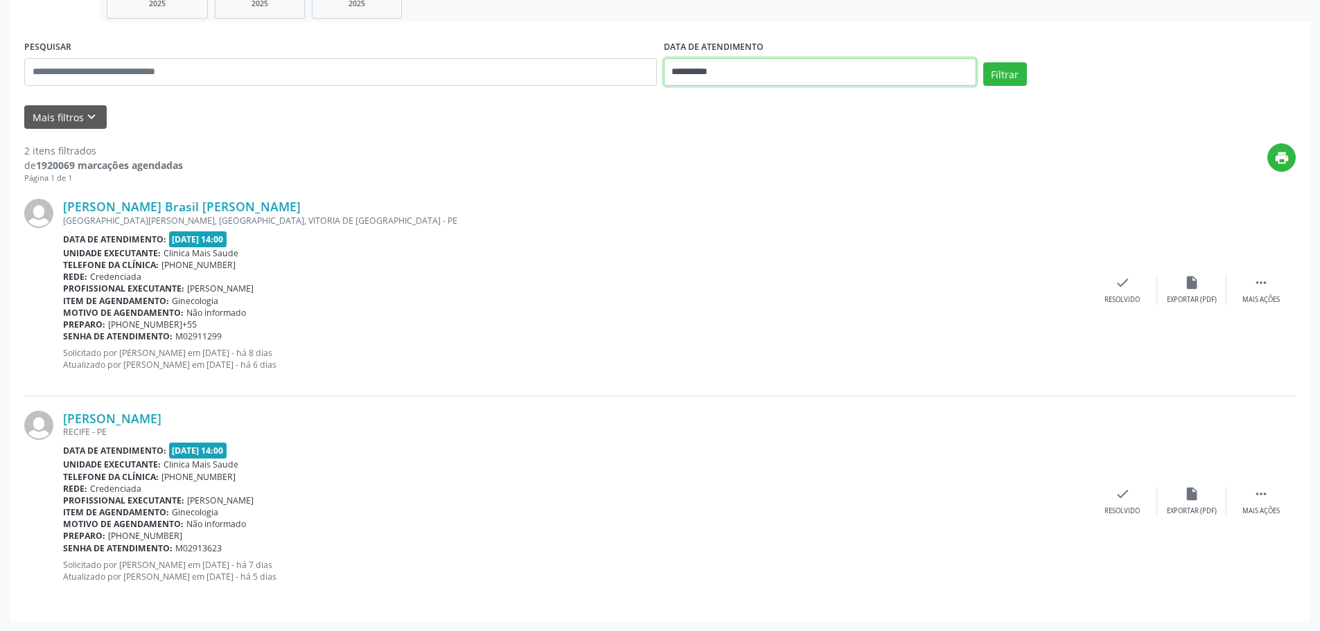 The height and width of the screenshot is (631, 1320). What do you see at coordinates (103, 178) in the screenshot?
I see `div: Página 1 de 1` at bounding box center [103, 178].